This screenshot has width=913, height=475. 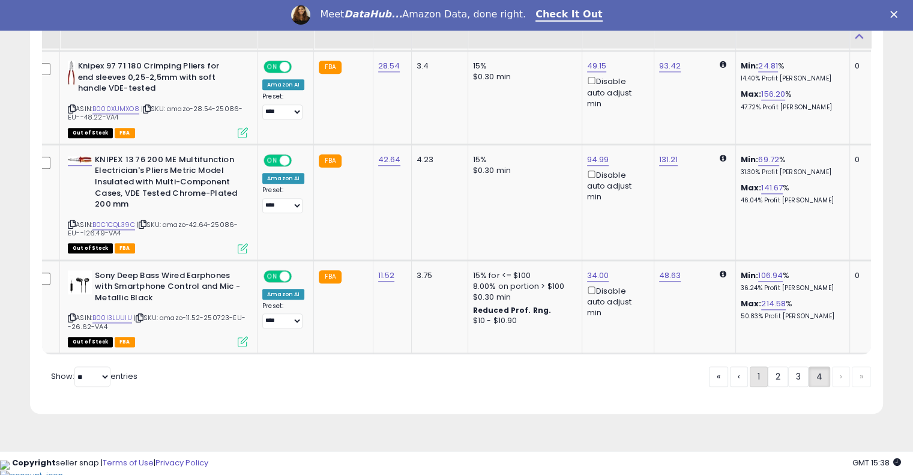 I want to click on span: | SKU: amazo-11.52-250723-EU--26.62-VA4, so click(x=157, y=322).